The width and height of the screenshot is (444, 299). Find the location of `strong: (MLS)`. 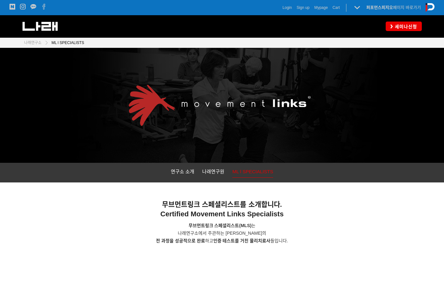

strong: (MLS) is located at coordinates (245, 226).